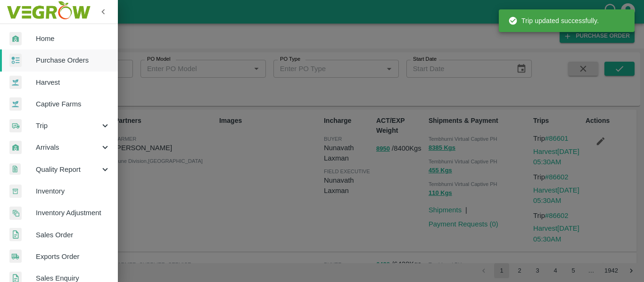  Describe the element at coordinates (73, 39) in the screenshot. I see `span: Home` at that location.